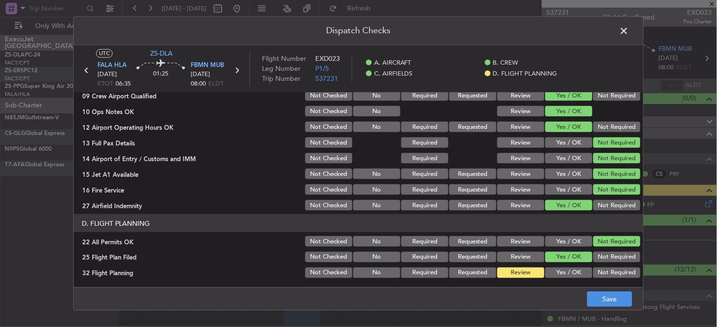 This screenshot has height=327, width=717. I want to click on span: D. FLIGHT PLANNING, so click(525, 74).